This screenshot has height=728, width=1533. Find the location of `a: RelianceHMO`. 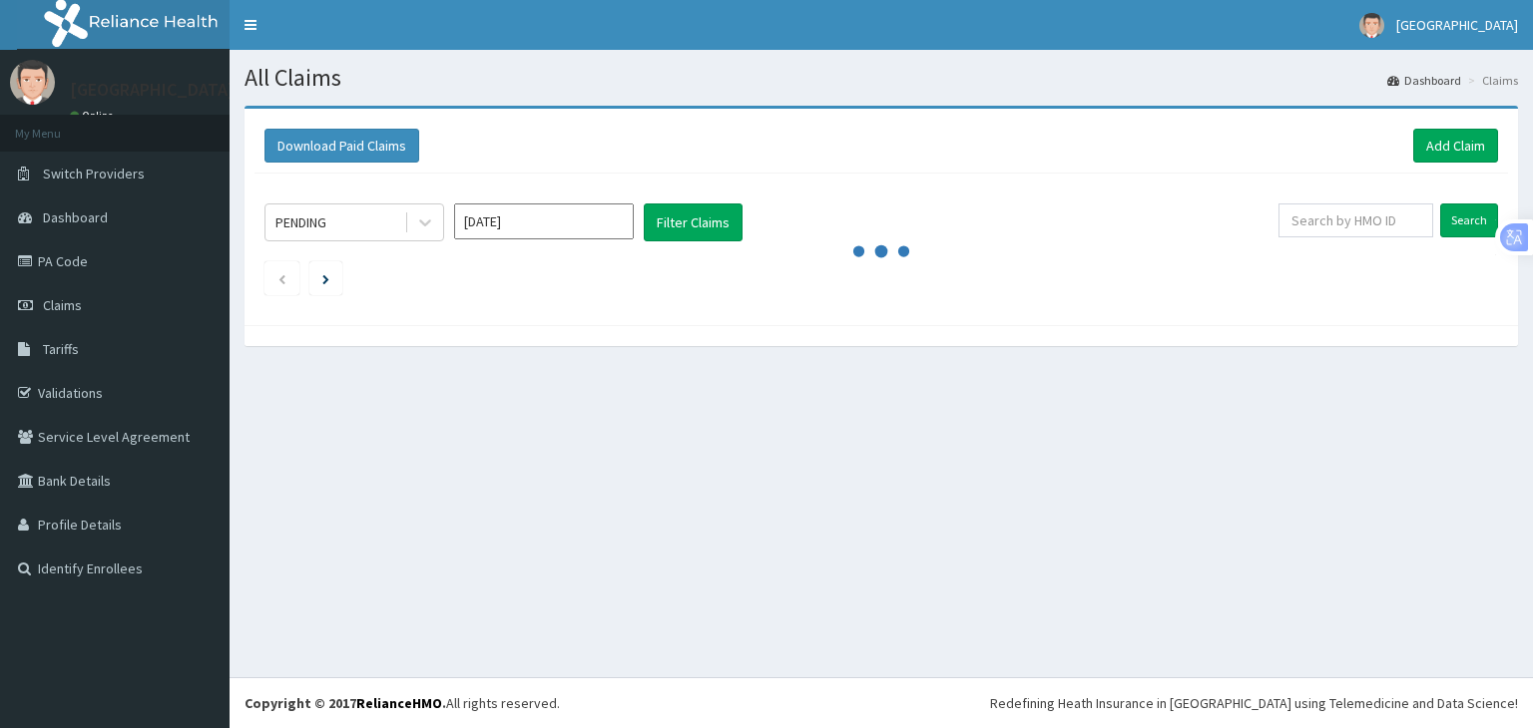

a: RelianceHMO is located at coordinates (399, 703).